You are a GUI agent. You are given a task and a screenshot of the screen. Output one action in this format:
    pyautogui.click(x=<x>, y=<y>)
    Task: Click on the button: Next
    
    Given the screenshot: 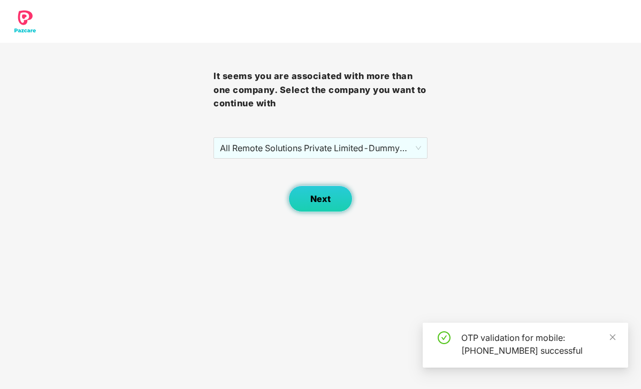 What is the action you would take?
    pyautogui.click(x=320, y=199)
    